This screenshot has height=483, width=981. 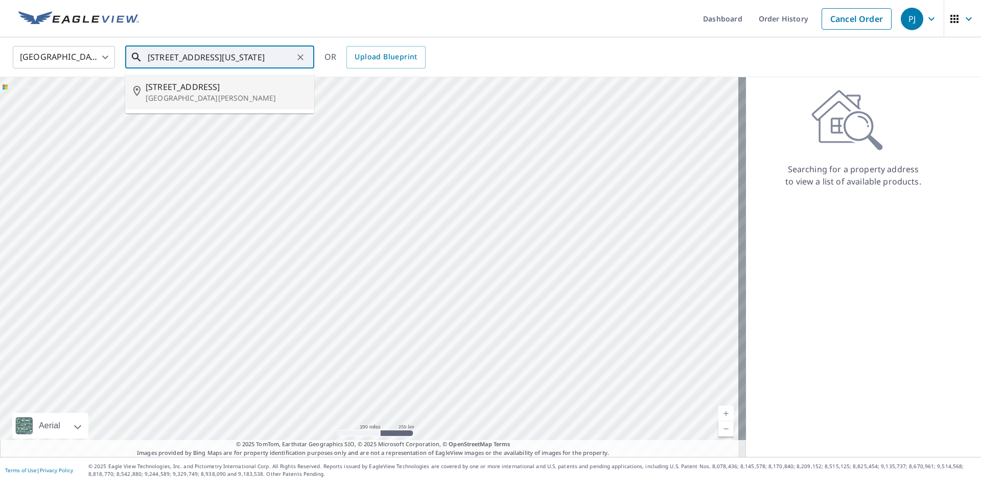 What do you see at coordinates (386, 57) in the screenshot?
I see `a: Upload Blueprint` at bounding box center [386, 57].